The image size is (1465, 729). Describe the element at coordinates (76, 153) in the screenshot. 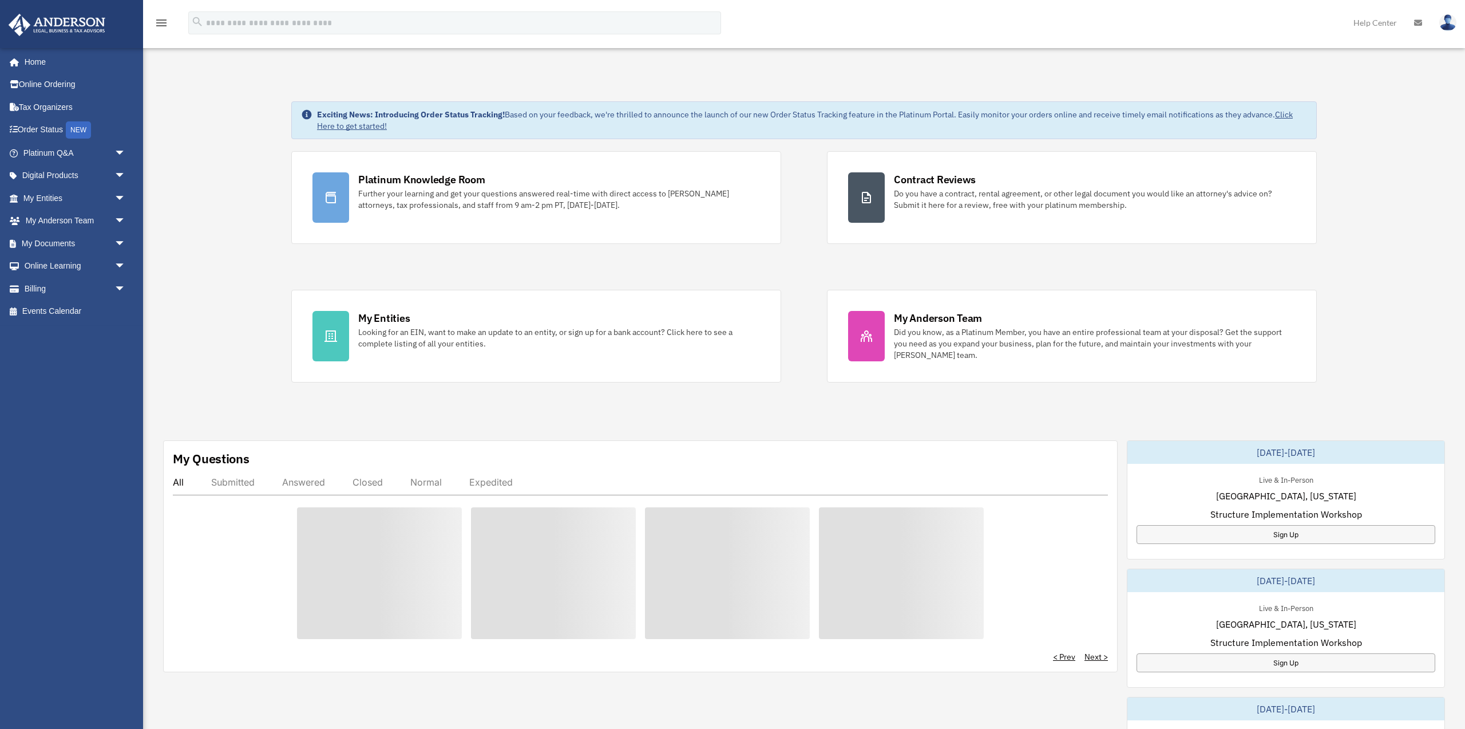

I see `a: Platinum Q&Aarrow_drop_down` at that location.